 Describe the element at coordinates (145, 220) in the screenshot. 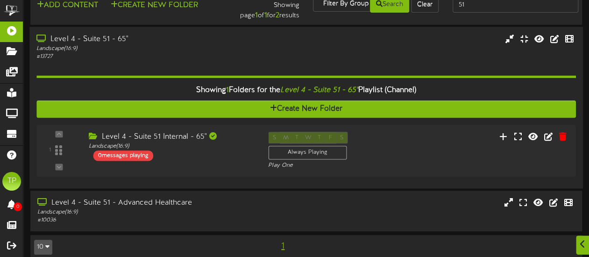

I see `div: # 10036` at that location.